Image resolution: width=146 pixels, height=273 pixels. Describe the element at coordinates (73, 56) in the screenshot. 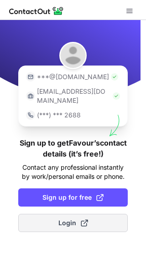

I see `img: Favour Muakpo` at that location.